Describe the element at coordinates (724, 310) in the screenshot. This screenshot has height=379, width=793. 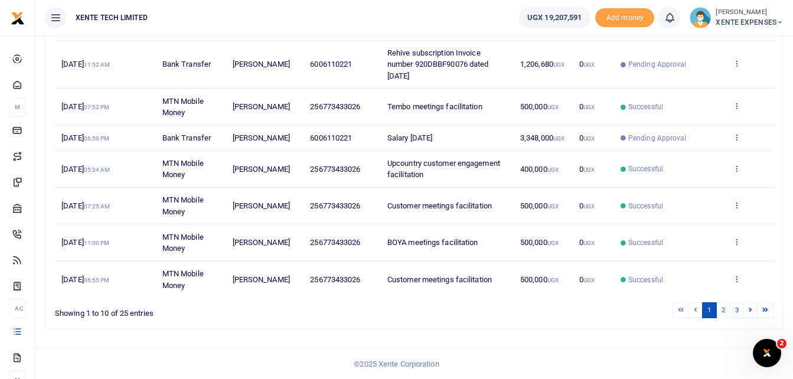
I see `a: 2` at that location.